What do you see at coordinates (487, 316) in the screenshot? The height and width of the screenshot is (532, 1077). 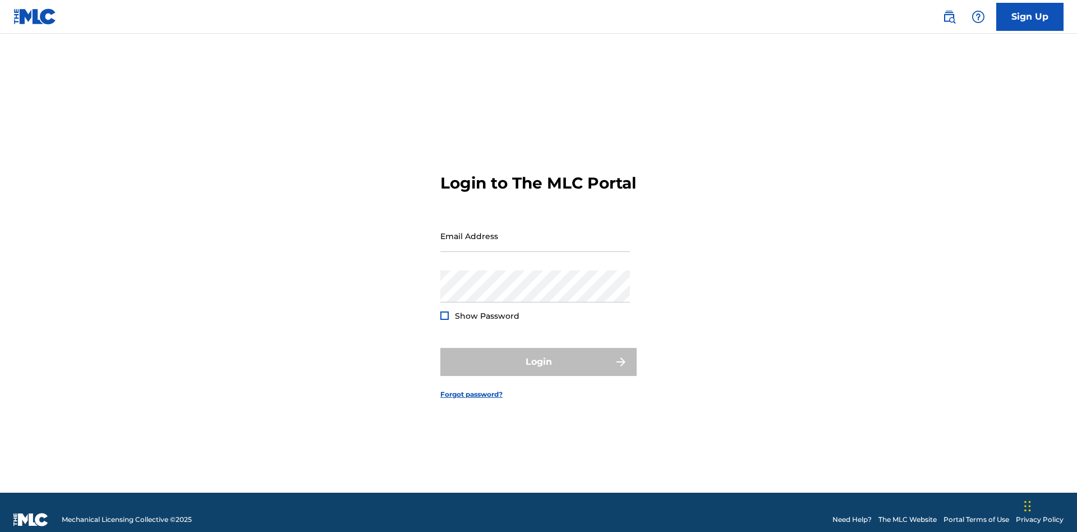 I see `span: Show Password` at bounding box center [487, 316].